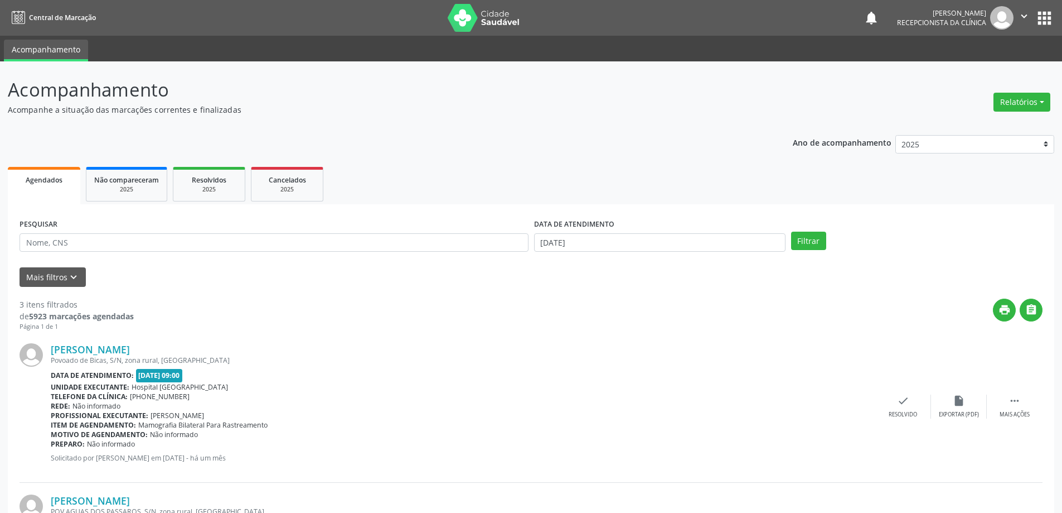 This screenshot has height=513, width=1062. What do you see at coordinates (67, 443) in the screenshot?
I see `b: Preparo:` at bounding box center [67, 443].